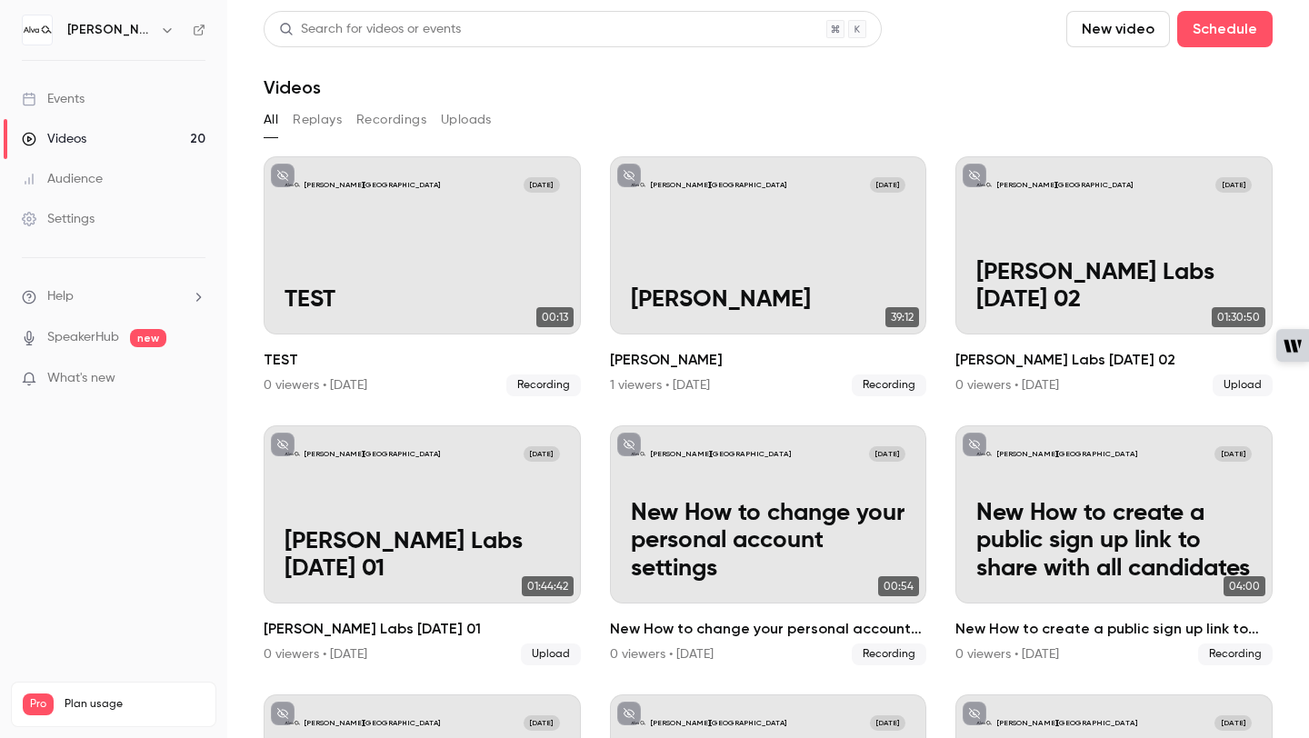 This screenshot has width=1309, height=738. Describe the element at coordinates (54, 139) in the screenshot. I see `div: Videos` at that location.